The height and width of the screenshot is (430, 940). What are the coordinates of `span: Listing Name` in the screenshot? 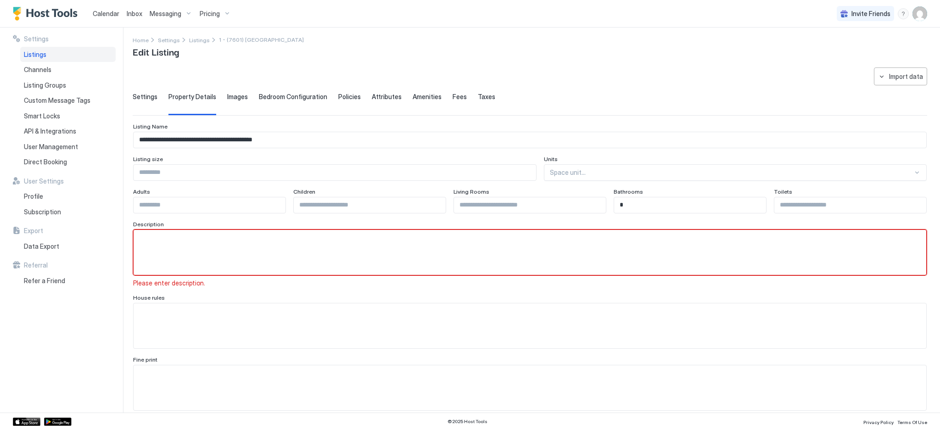 It's located at (150, 126).